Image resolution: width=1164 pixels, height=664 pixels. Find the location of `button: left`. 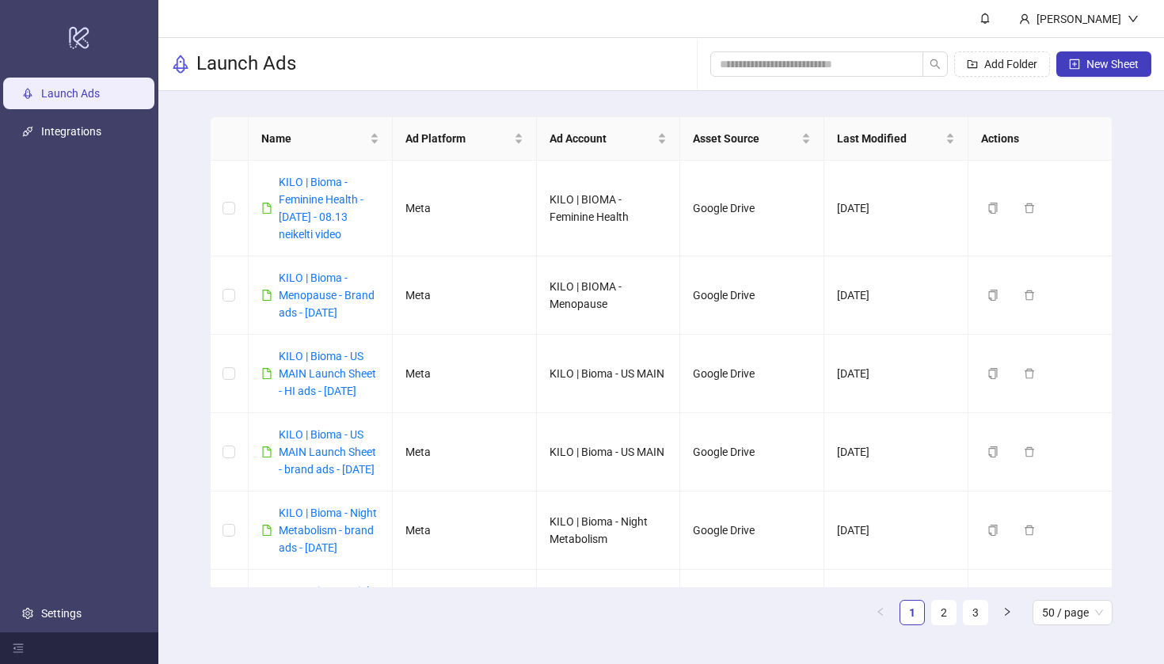

button: left is located at coordinates (880, 613).